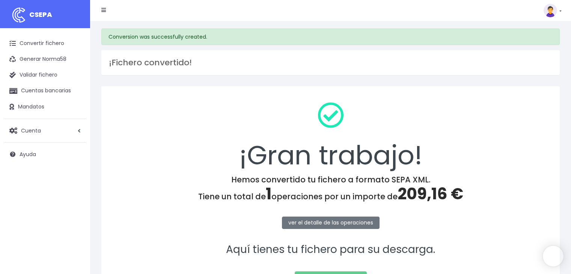 This screenshot has width=571, height=274. Describe the element at coordinates (331, 223) in the screenshot. I see `a: ver el detalle de las operaciones` at that location.